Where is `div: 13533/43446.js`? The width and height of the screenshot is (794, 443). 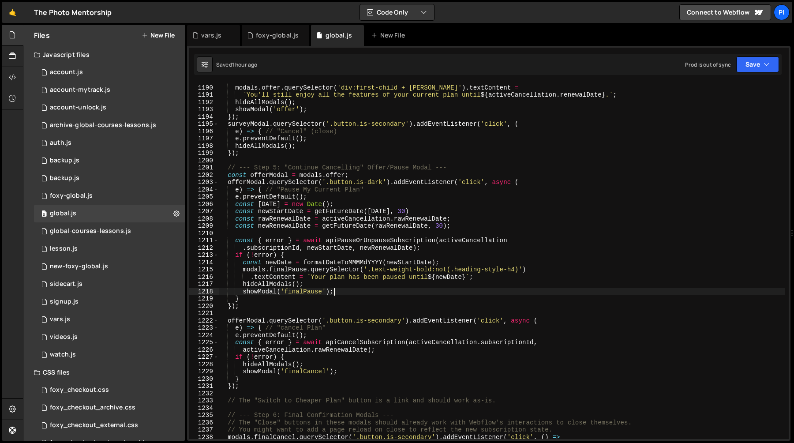
div: 13533/43446.js is located at coordinates (109, 284).